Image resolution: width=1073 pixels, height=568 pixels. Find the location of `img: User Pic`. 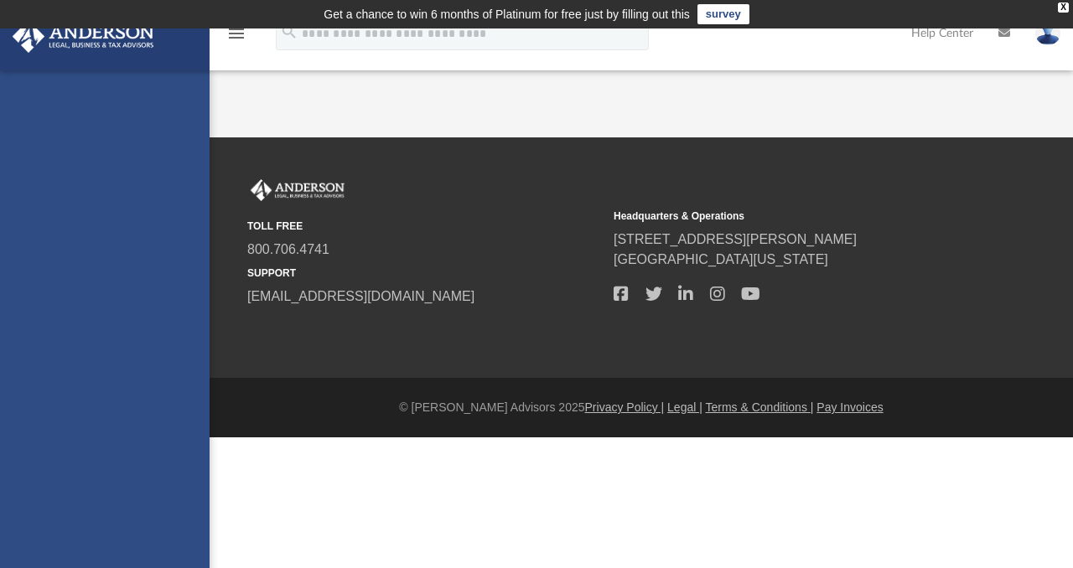

img: User Pic is located at coordinates (1048, 33).